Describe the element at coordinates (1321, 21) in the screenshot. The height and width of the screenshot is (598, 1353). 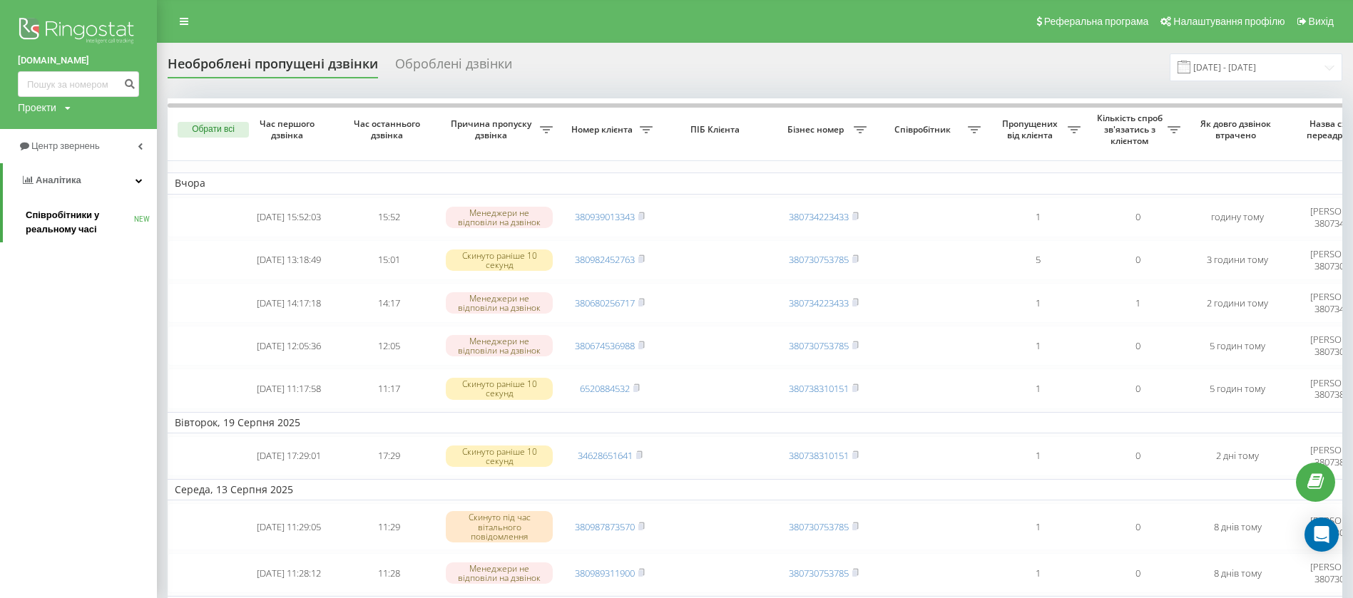
I see `span: Вихід` at that location.